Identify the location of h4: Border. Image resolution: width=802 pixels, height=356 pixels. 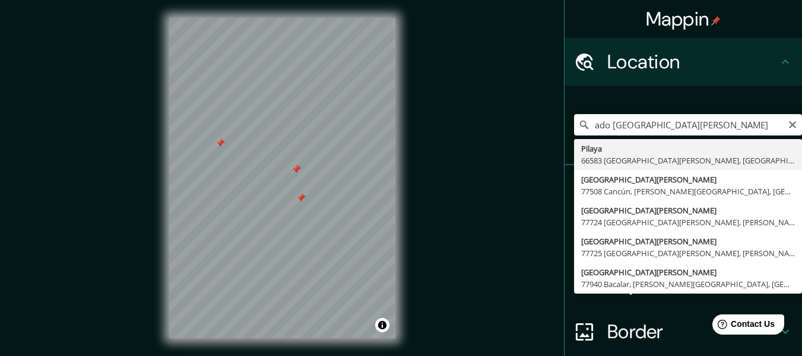
(693, 331).